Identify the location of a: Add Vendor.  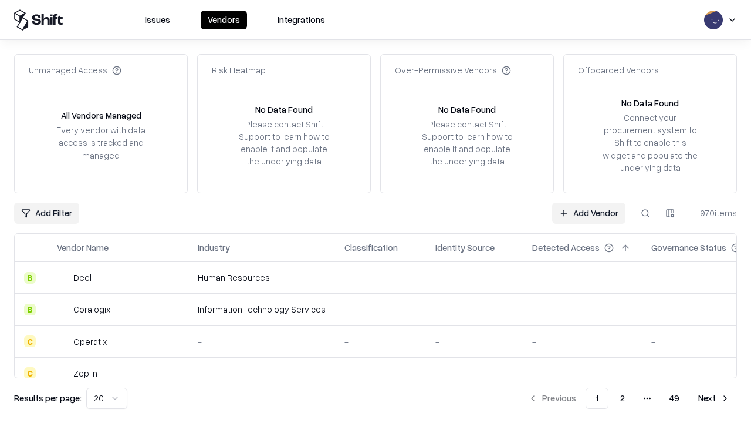
(589, 213).